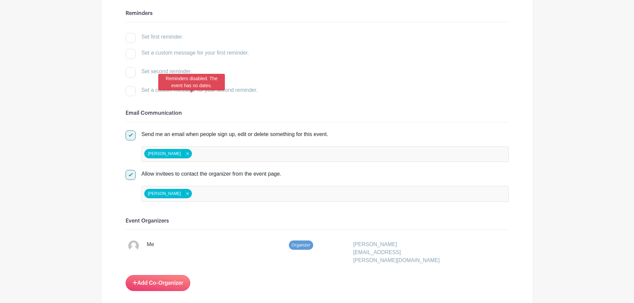 This screenshot has width=634, height=303. Describe the element at coordinates (317, 113) in the screenshot. I see `h6: Email Communication` at that location.